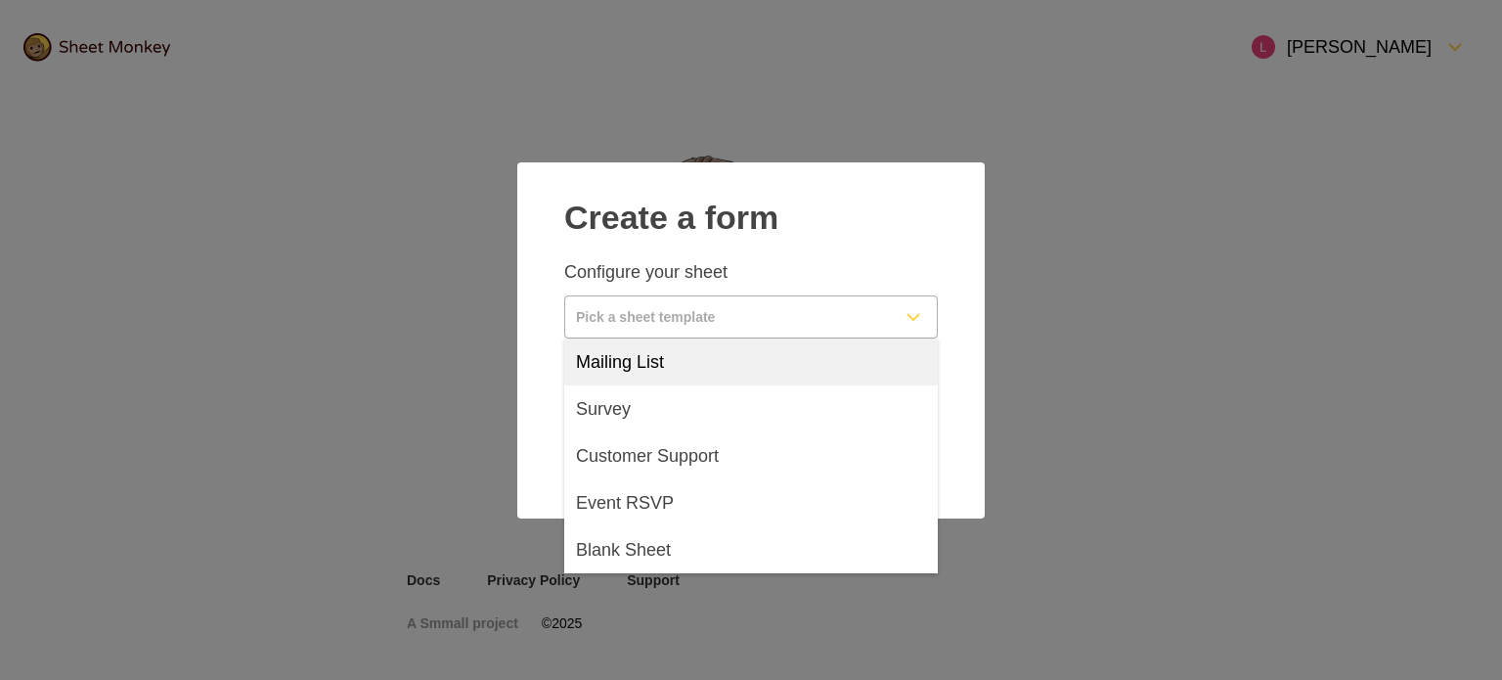 This screenshot has width=1502, height=680. What do you see at coordinates (751, 317) in the screenshot?
I see `button: Pick a sheet template` at bounding box center [751, 317].